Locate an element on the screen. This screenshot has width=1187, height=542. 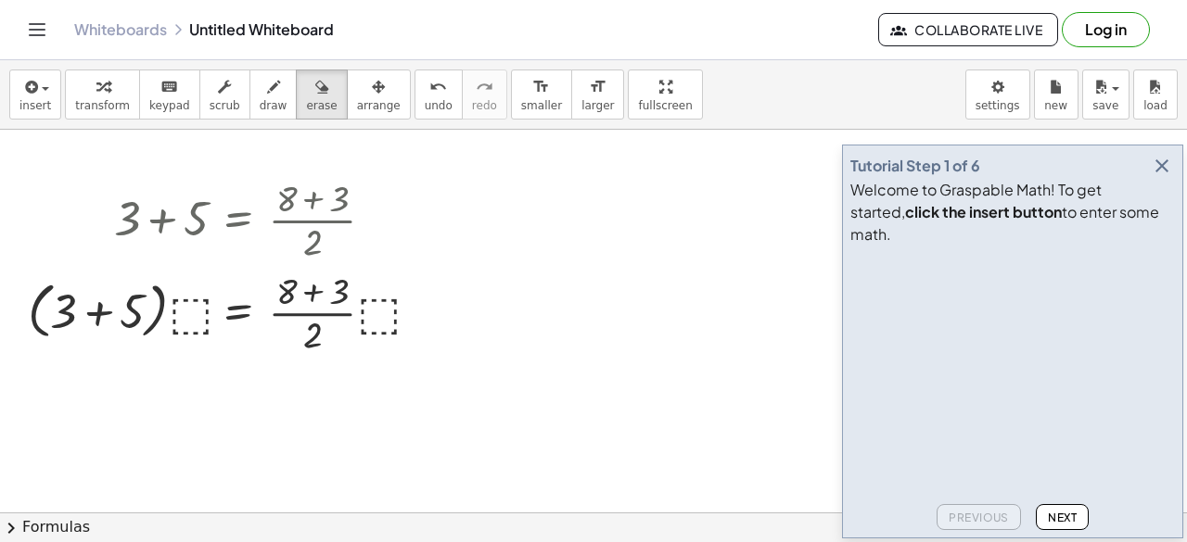
span: undo is located at coordinates (439, 106).